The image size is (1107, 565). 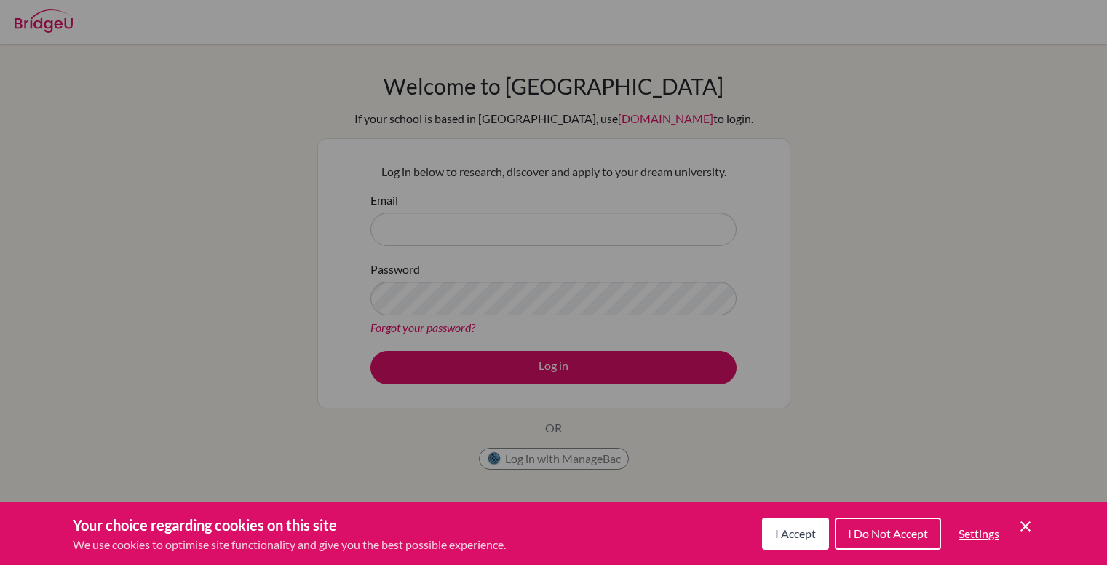 I want to click on span: I Accept, so click(x=795, y=533).